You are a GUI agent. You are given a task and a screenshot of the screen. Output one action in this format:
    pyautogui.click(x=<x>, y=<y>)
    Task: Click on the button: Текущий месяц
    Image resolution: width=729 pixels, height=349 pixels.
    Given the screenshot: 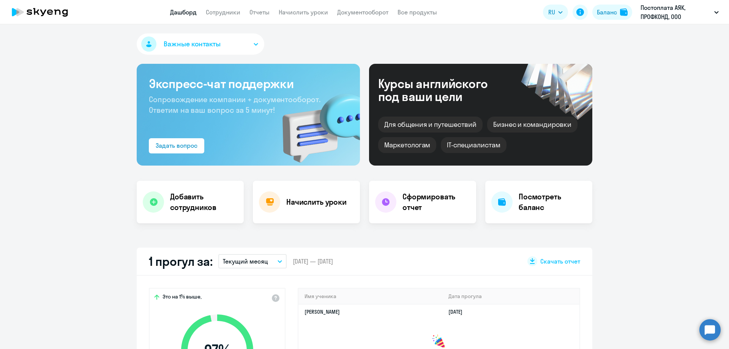 What is the action you would take?
    pyautogui.click(x=252, y=261)
    